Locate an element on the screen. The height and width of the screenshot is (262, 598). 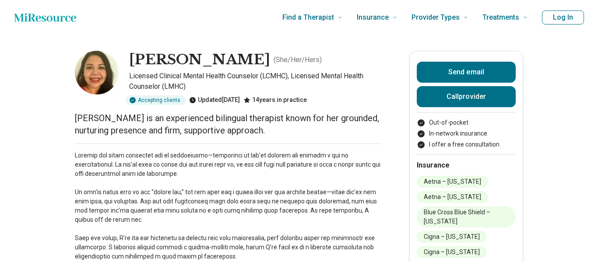
h2: Insurance is located at coordinates (467, 166).